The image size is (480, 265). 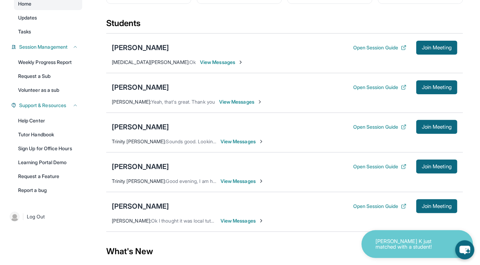 What do you see at coordinates (48, 32) in the screenshot?
I see `a: Tasks` at bounding box center [48, 32].